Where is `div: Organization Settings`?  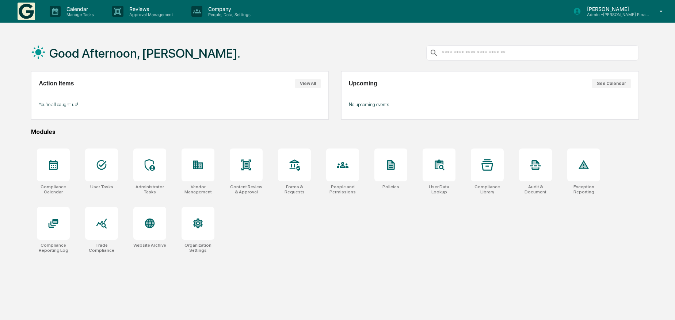 div: Organization Settings is located at coordinates (198, 248).